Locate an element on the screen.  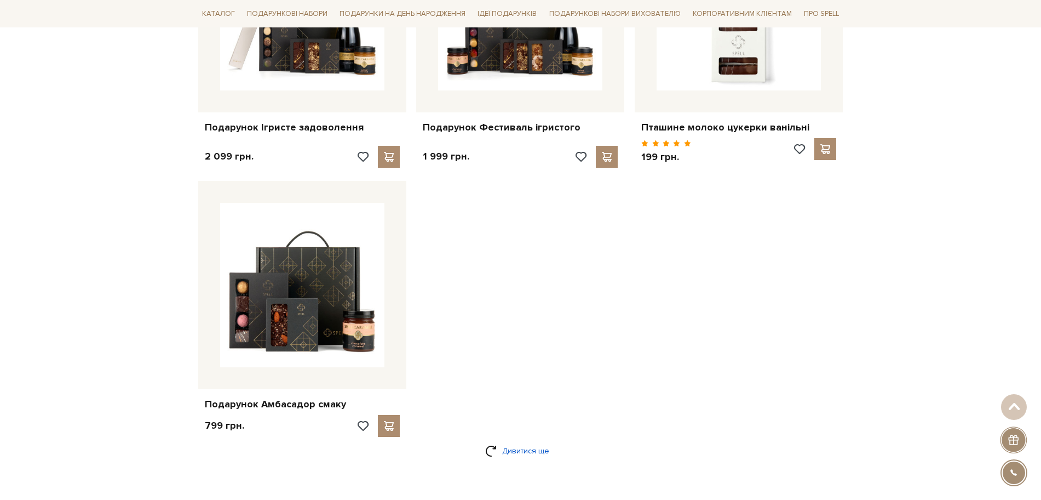
a: Каталог is located at coordinates (219, 14).